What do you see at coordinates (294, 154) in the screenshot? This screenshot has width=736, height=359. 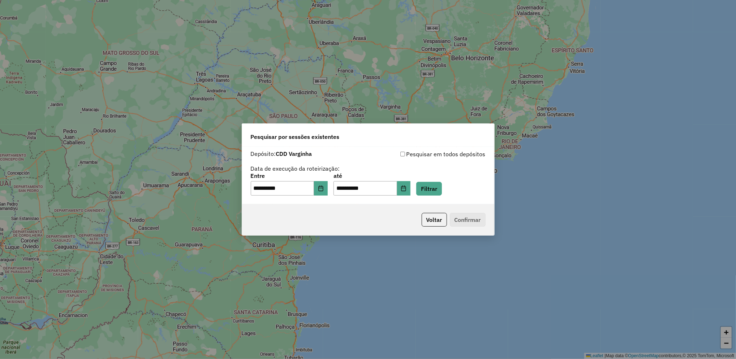 I see `strong: CDD Varginha` at bounding box center [294, 154].